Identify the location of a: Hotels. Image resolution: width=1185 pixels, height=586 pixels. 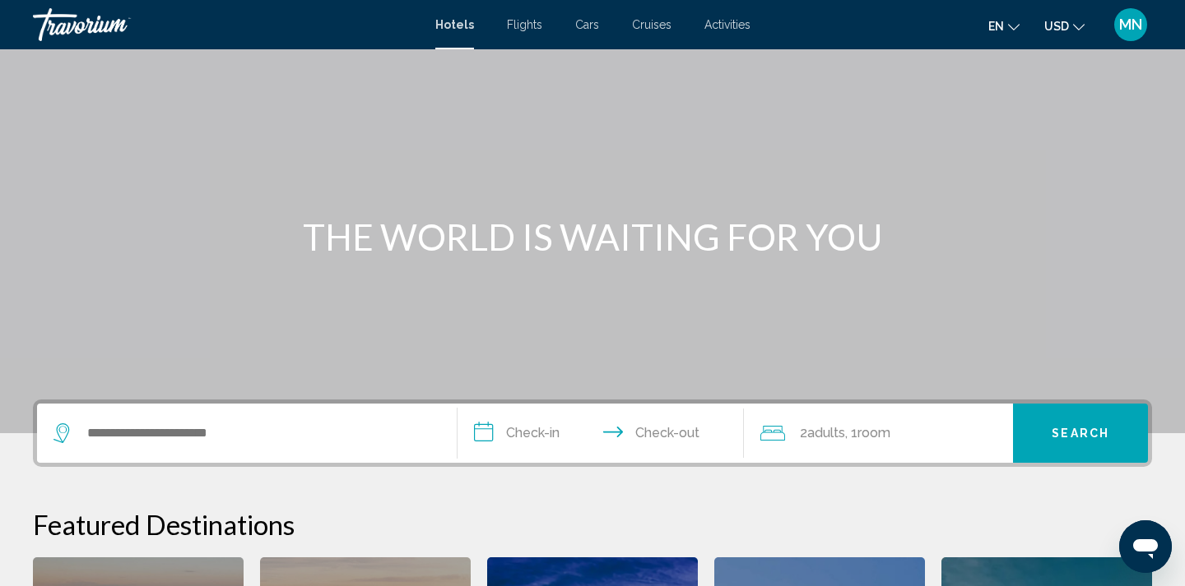
(454, 25).